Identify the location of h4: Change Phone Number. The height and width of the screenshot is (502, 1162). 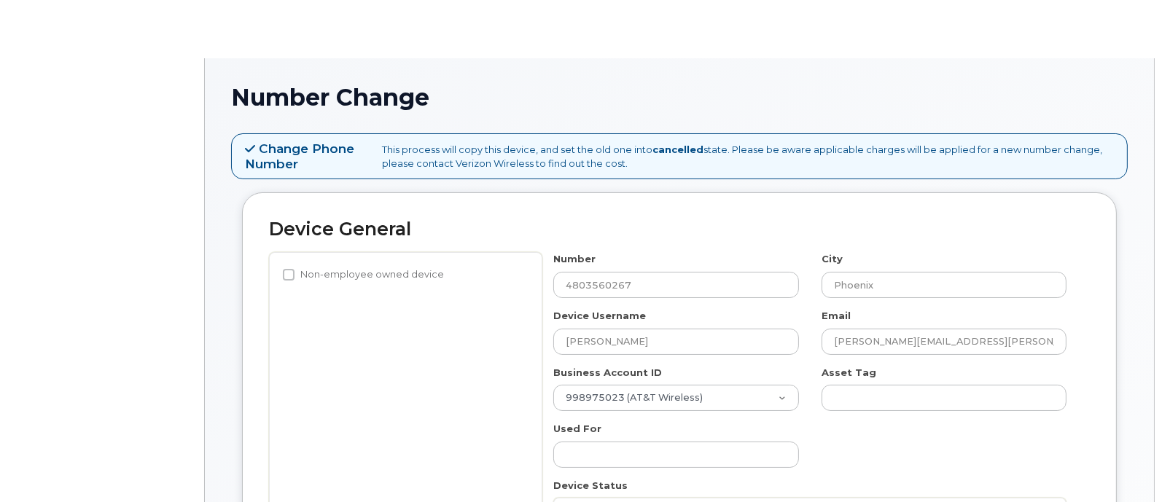
(308, 156).